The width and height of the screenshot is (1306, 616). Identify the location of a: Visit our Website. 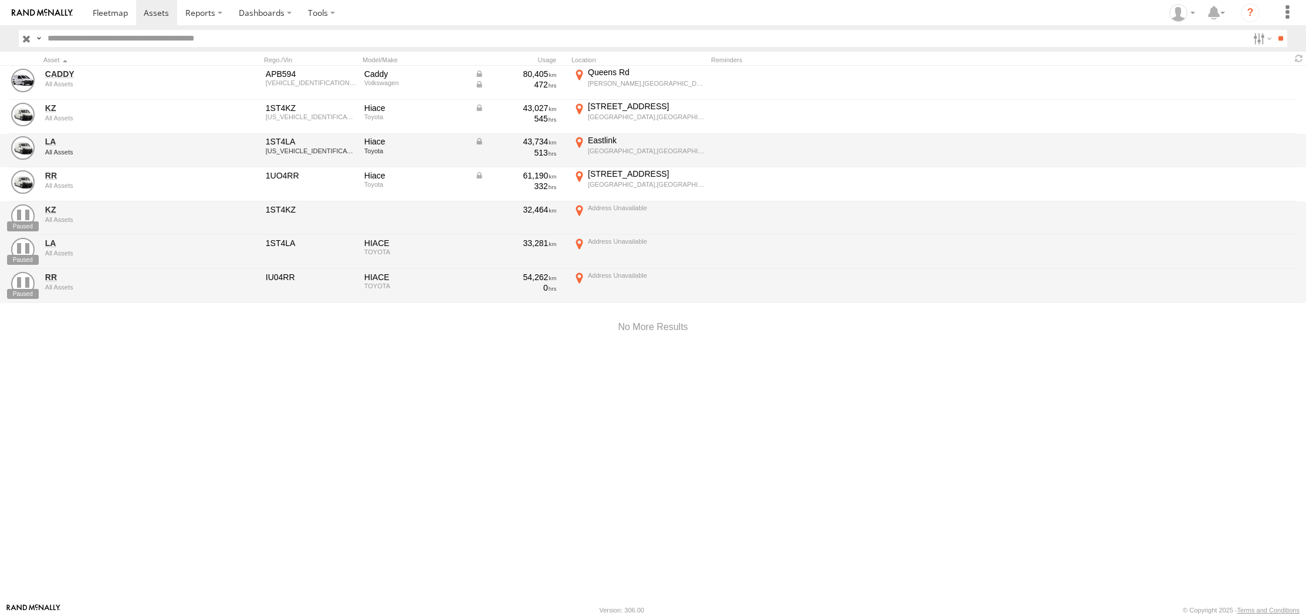
(33, 610).